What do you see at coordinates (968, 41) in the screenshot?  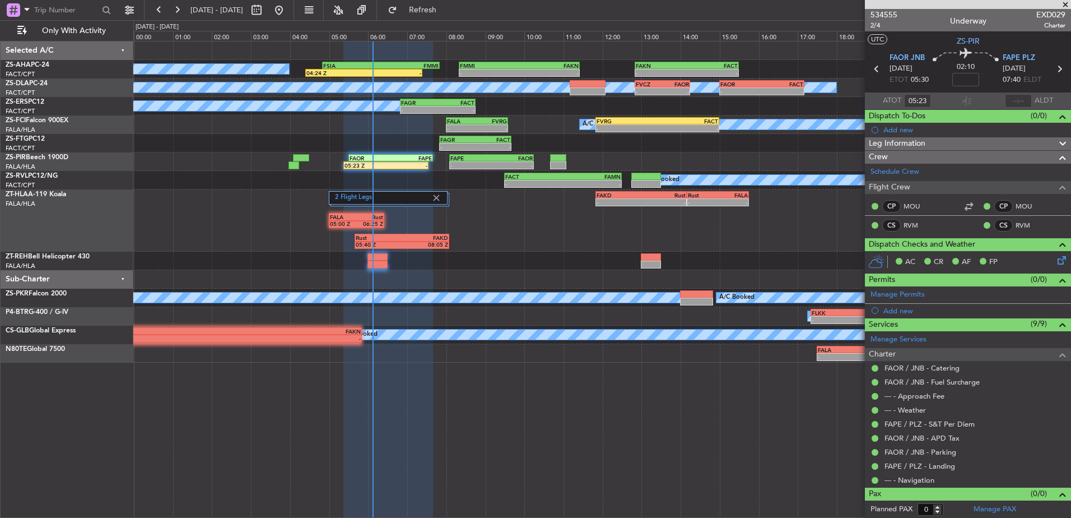 I see `span: ZS-PIR` at bounding box center [968, 41].